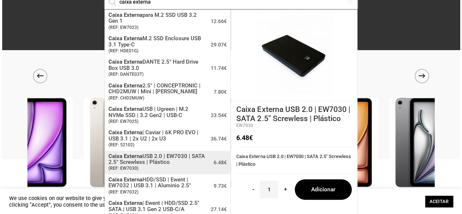 This screenshot has width=462, height=214. What do you see at coordinates (294, 55) in the screenshot?
I see `a: Caixa Externa USB 2.0 | EW7030 | SATA 2.5` at bounding box center [294, 55].